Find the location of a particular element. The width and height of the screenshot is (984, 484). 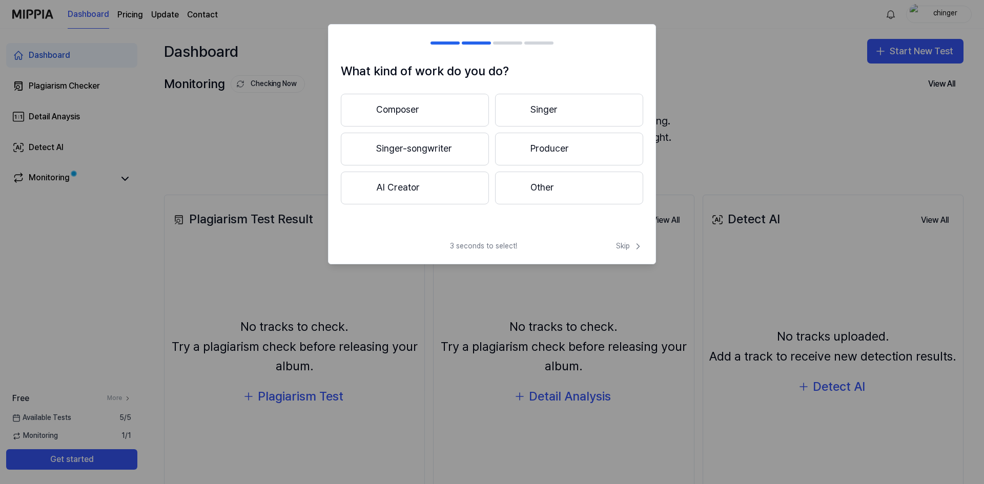

button: Skip is located at coordinates (628, 246).